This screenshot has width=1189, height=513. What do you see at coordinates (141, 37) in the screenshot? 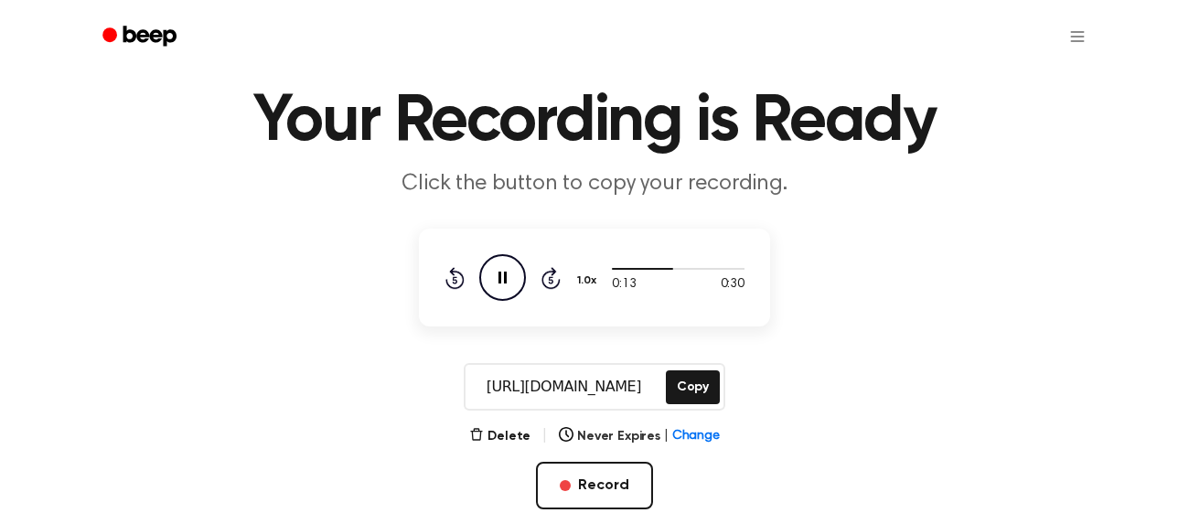
I see `a: Beep` at bounding box center [141, 37].